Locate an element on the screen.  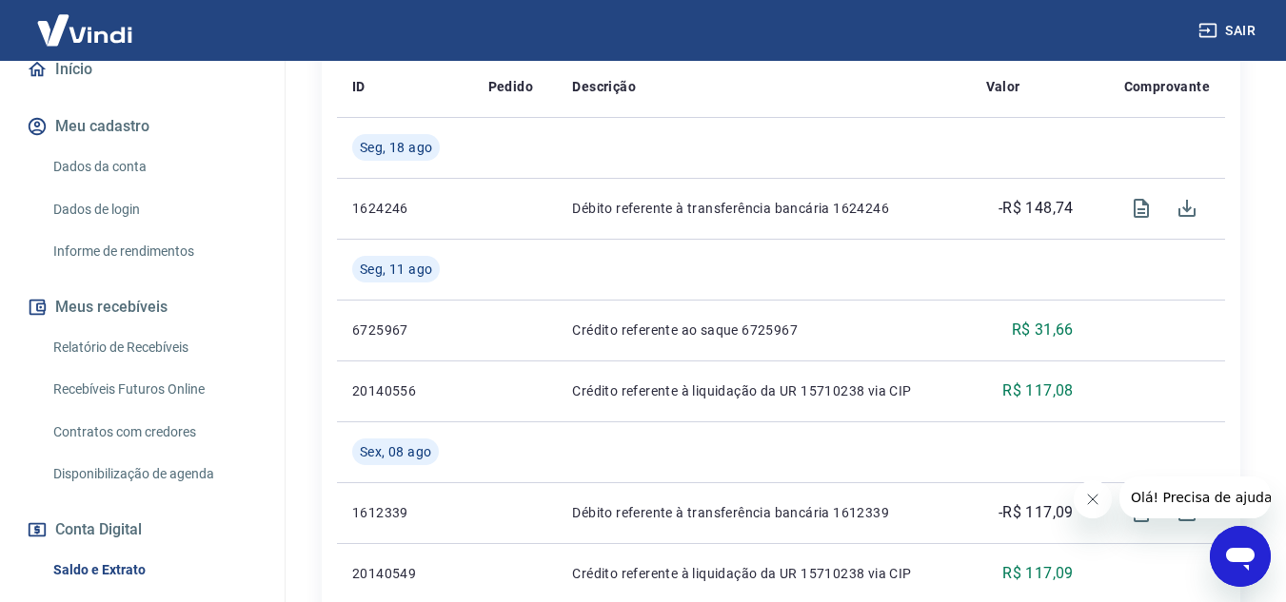
p: 6725967 is located at coordinates (405, 330).